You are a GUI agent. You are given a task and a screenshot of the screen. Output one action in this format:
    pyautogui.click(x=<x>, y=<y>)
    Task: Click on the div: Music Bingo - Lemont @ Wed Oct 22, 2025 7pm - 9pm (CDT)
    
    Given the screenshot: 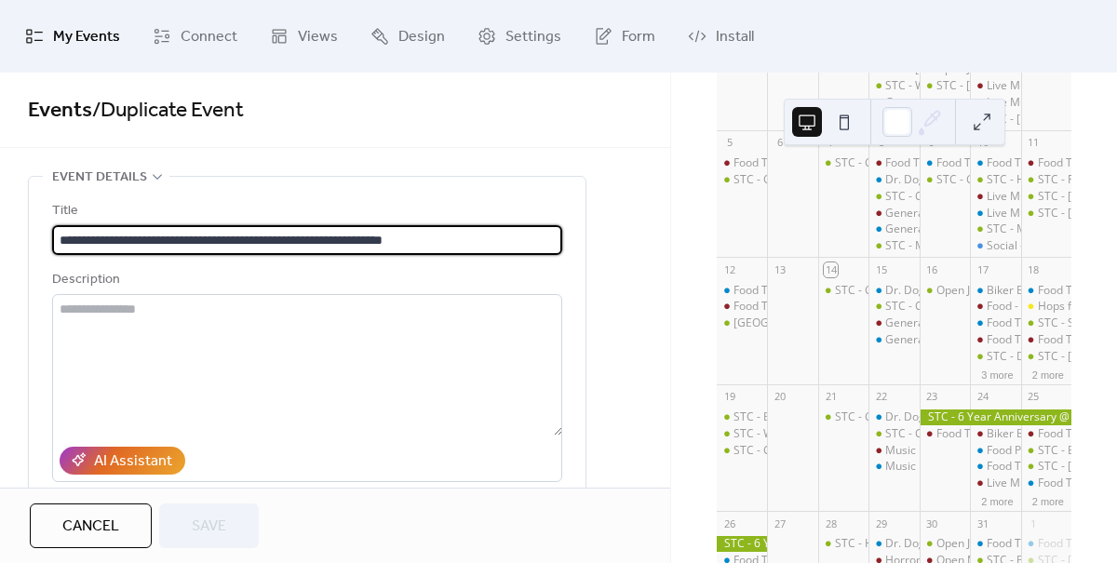 What is the action you would take?
    pyautogui.click(x=894, y=451)
    